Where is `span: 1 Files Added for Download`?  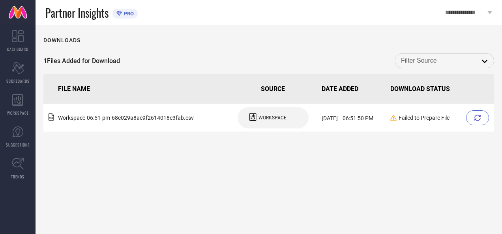 span: 1 Files Added for Download is located at coordinates (82, 61).